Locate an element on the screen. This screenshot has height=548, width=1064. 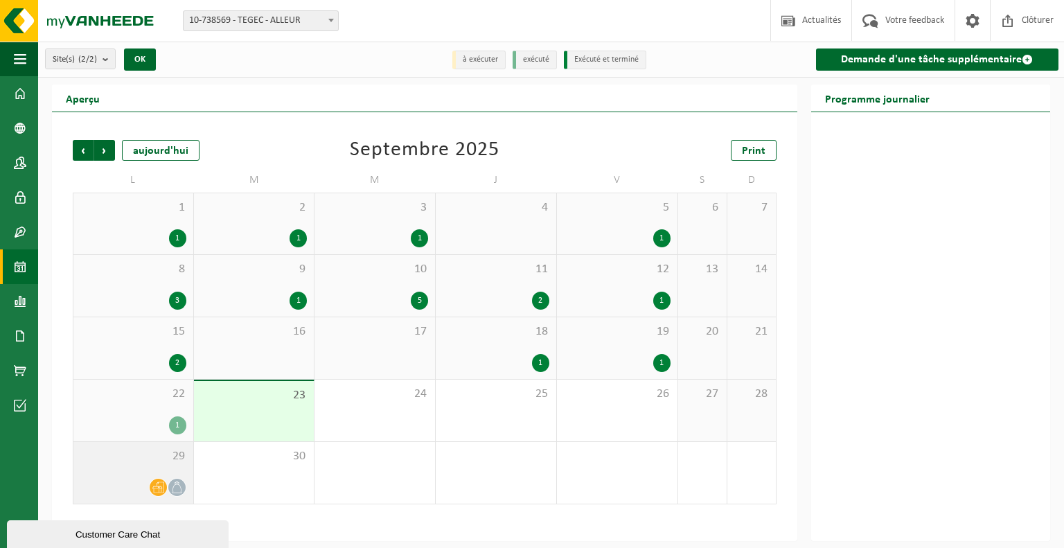
span: 25 is located at coordinates (496, 394).